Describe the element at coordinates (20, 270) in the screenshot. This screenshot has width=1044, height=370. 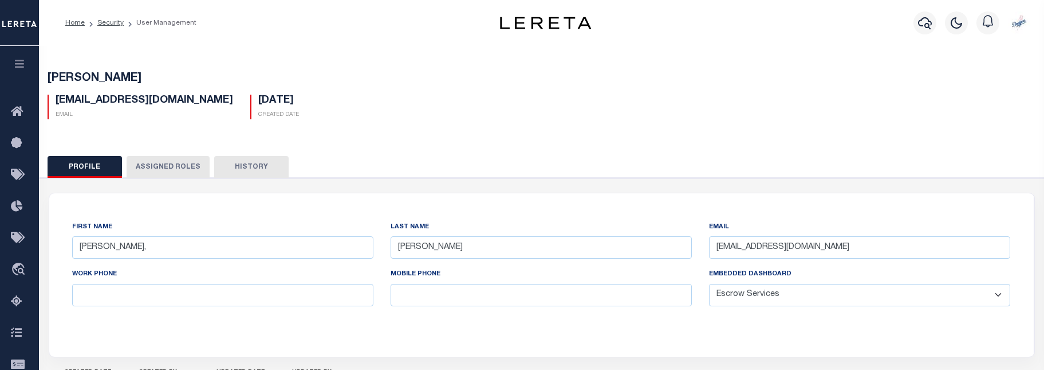
I see `i: travel_explore` at that location.